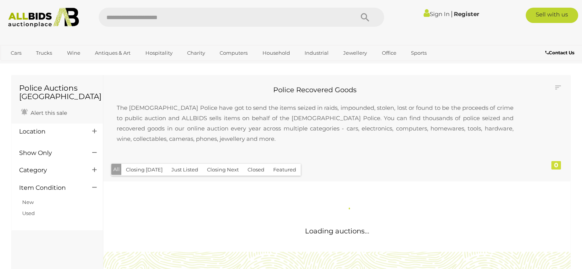 The height and width of the screenshot is (269, 582). What do you see at coordinates (365, 17) in the screenshot?
I see `button: Search` at bounding box center [365, 17].